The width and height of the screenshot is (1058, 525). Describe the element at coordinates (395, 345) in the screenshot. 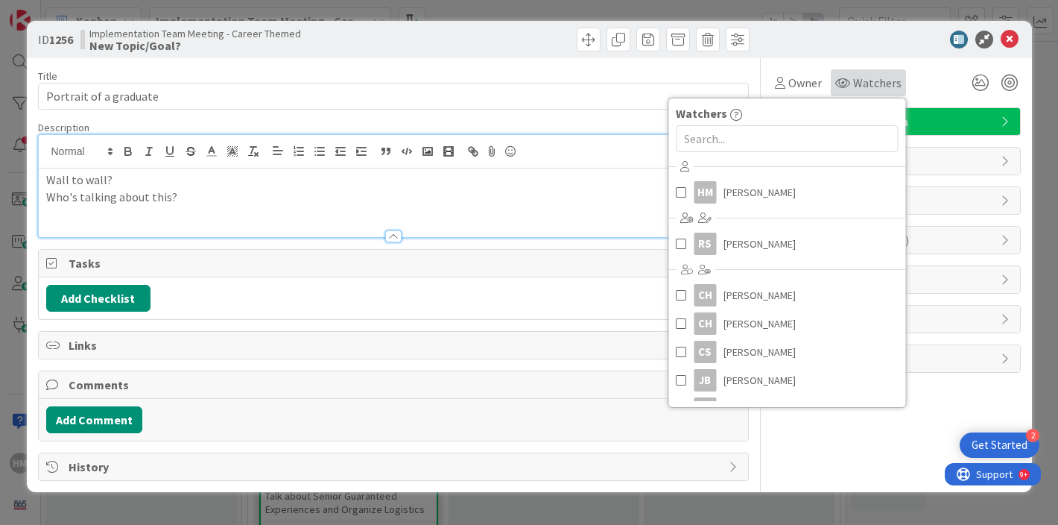

I see `span: Links` at that location.